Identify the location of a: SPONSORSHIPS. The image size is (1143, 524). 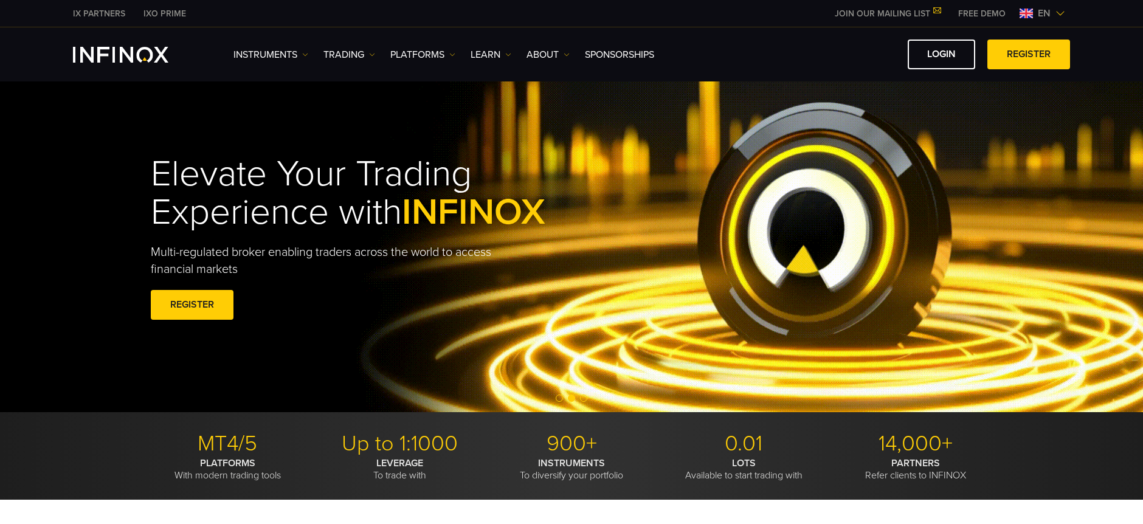
(620, 55).